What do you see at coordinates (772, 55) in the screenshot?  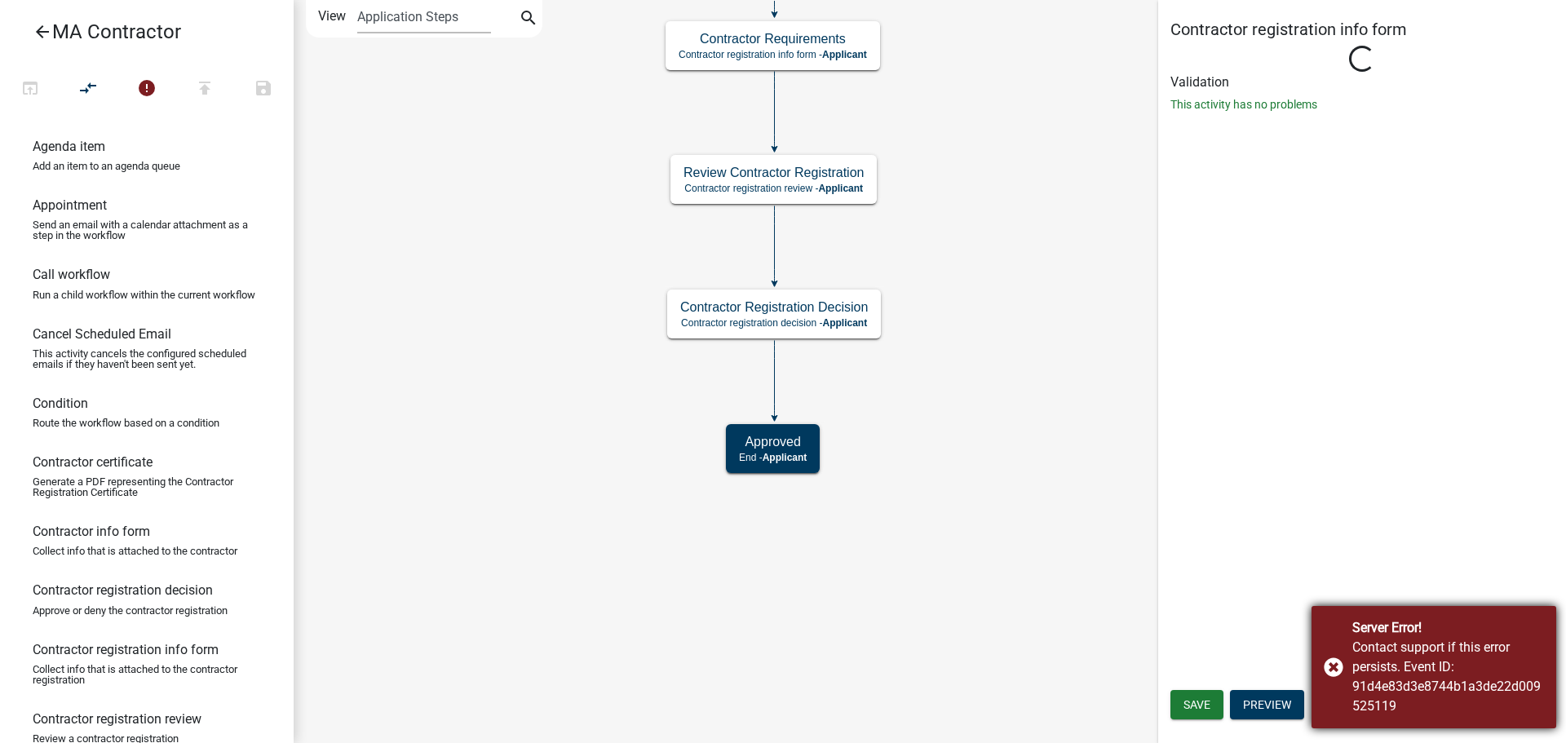 I see `p: Contractor registration info form -` at bounding box center [772, 55].